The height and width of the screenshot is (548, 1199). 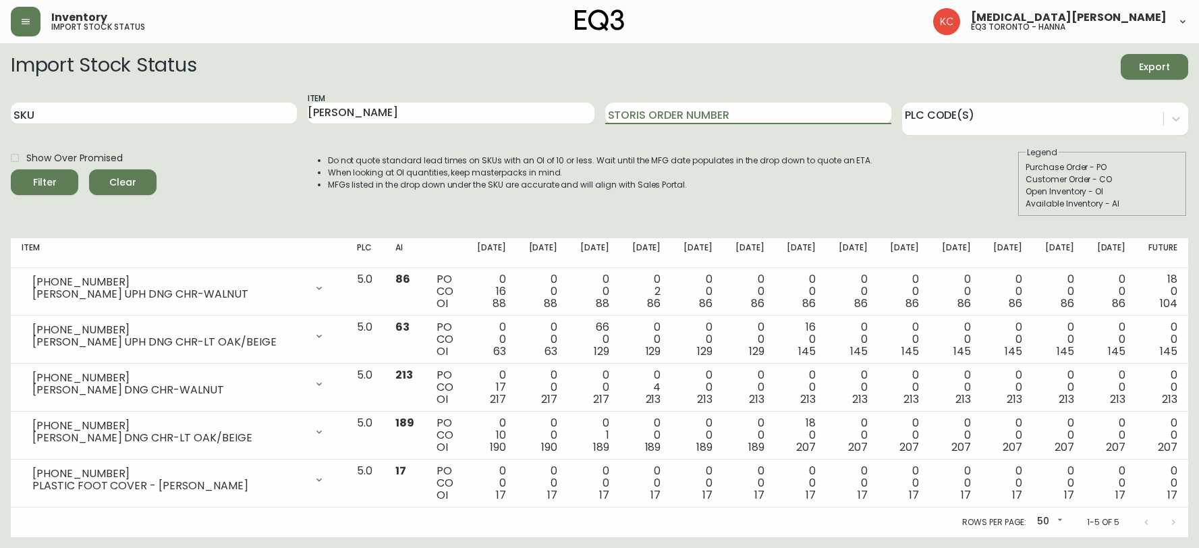 What do you see at coordinates (74, 158) in the screenshot?
I see `span: Show Over Promised` at bounding box center [74, 158].